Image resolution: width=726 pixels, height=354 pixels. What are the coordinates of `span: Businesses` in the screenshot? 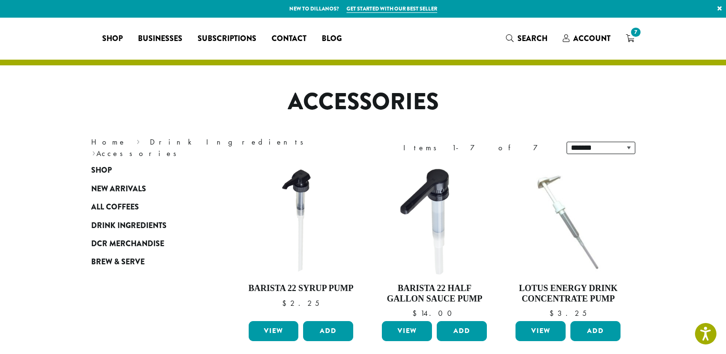 It's located at (160, 39).